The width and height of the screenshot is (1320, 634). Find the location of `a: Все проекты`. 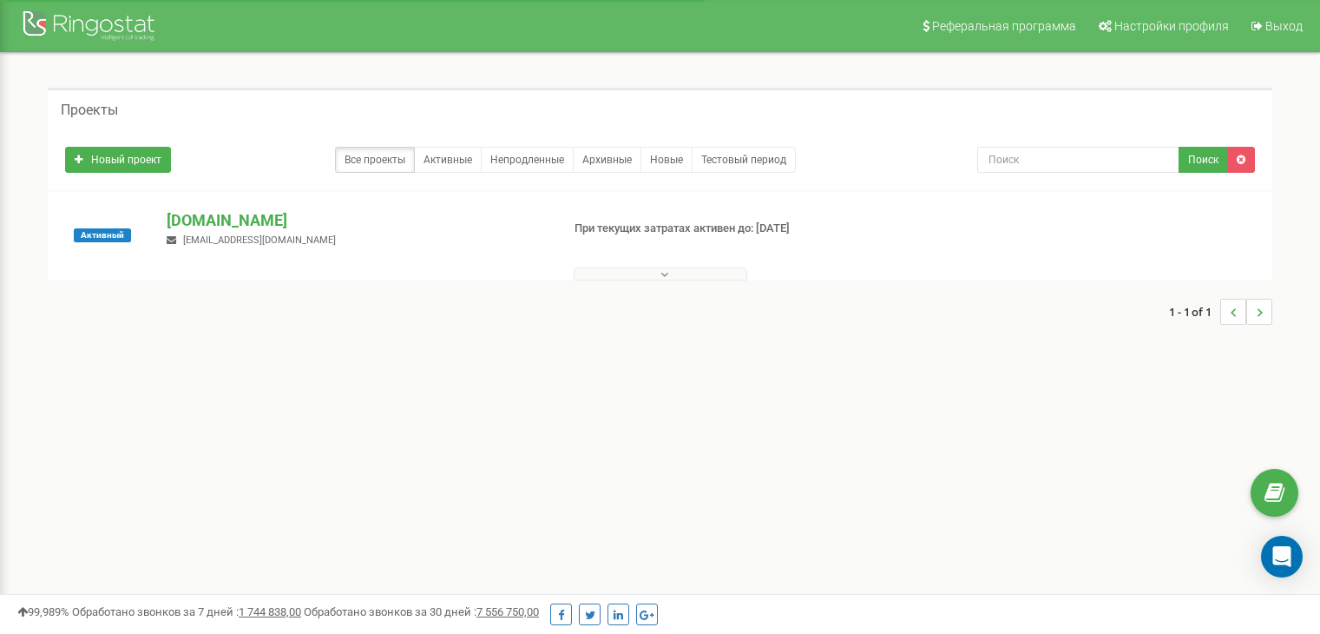

a: Все проекты is located at coordinates (375, 160).